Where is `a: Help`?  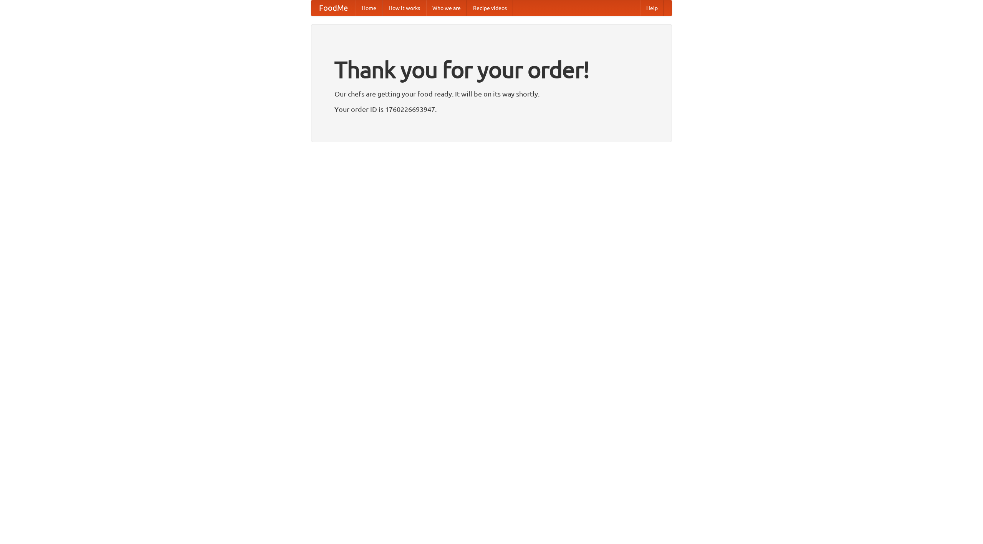 a: Help is located at coordinates (652, 8).